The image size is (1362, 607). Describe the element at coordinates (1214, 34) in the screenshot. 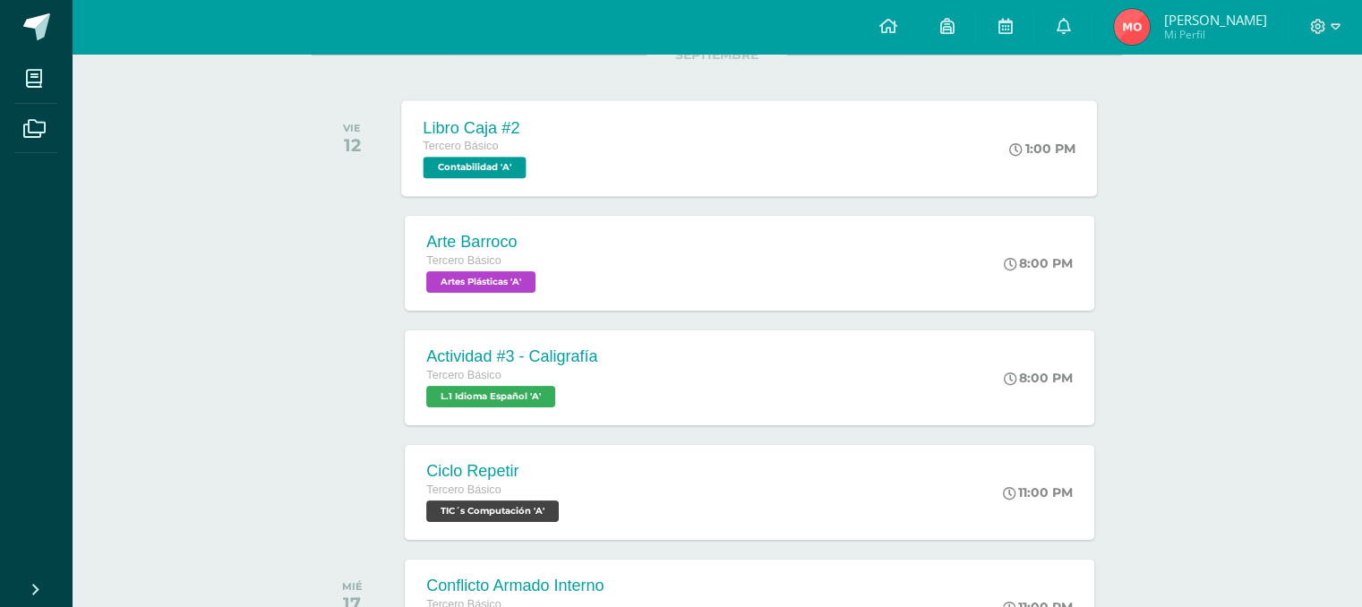

I see `span: Mi Perfil` at that location.